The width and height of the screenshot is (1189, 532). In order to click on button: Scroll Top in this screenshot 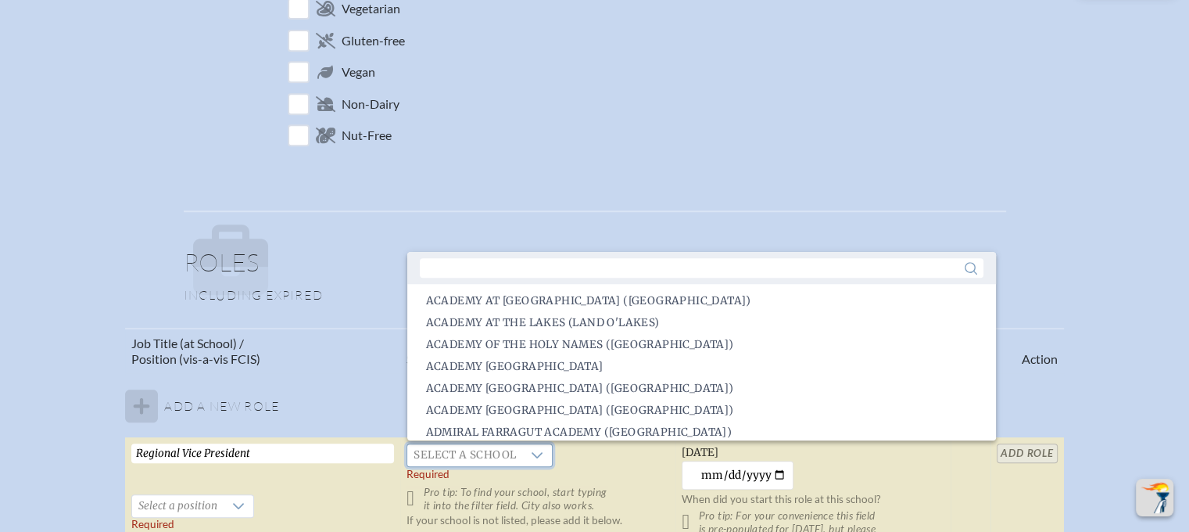, I will do `click(1155, 497)`.